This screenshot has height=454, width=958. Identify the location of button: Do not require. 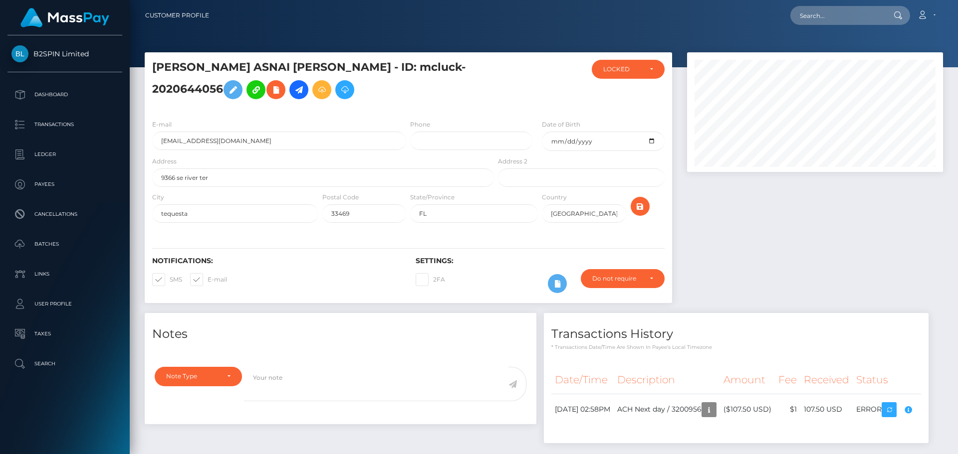
(623, 279).